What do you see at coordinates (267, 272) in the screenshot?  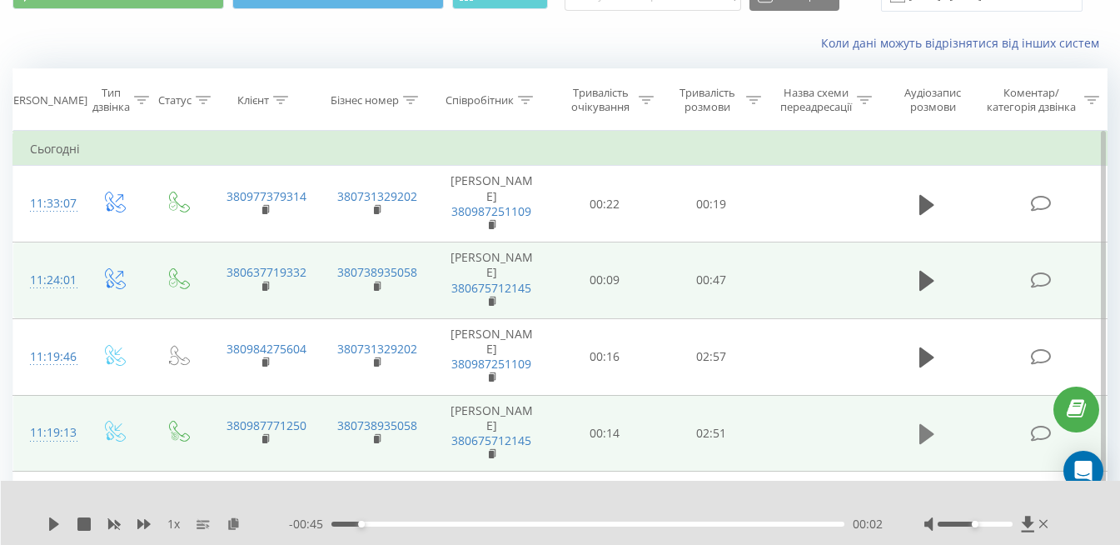 I see `a: 380637719332` at bounding box center [267, 272].